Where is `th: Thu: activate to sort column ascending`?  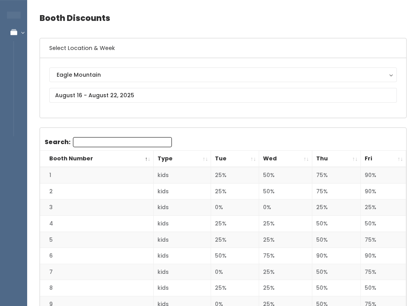 th: Thu: activate to sort column ascending is located at coordinates (336, 159).